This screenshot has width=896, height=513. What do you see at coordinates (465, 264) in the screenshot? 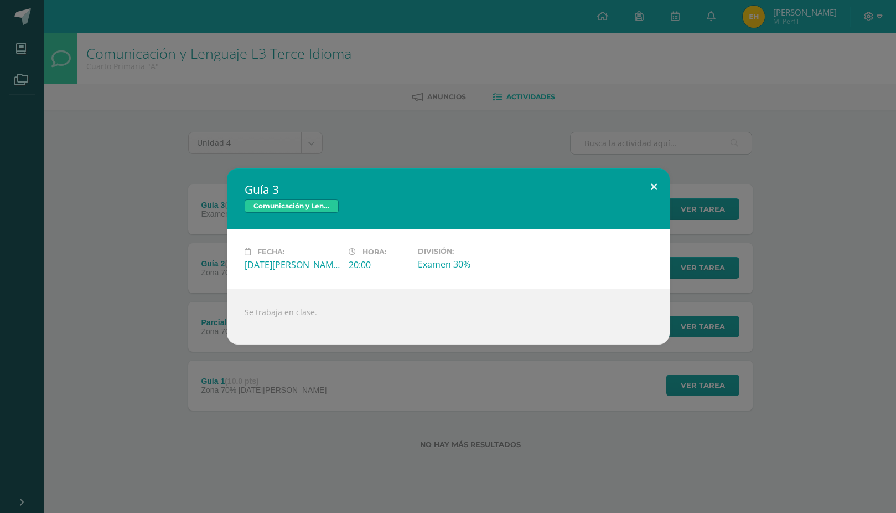
I see `div: Examen 30%` at bounding box center [465, 264].